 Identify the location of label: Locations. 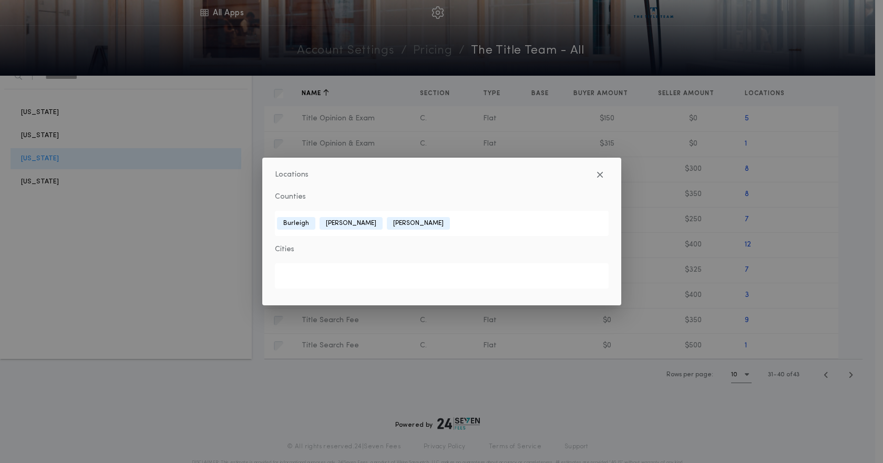
(292, 175).